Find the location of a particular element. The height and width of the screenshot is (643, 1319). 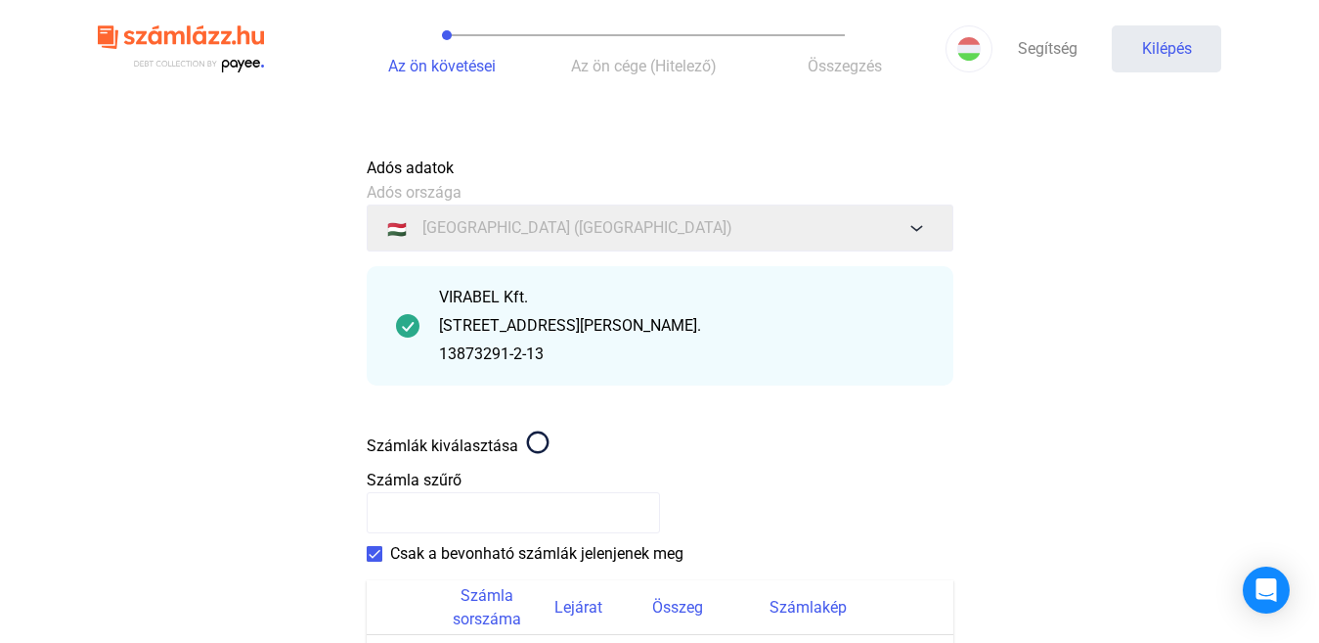

div: Lejárat is located at coordinates (603, 607).